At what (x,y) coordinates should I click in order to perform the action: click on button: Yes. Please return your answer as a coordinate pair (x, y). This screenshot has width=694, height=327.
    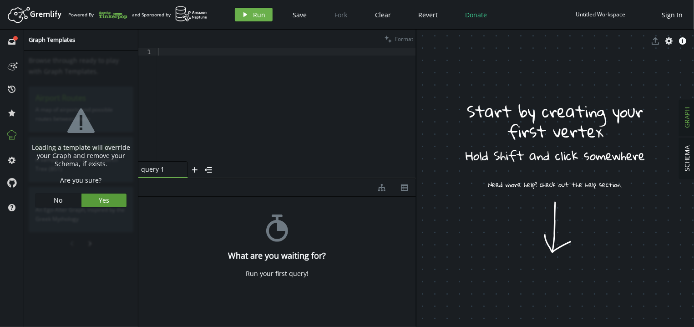
    Looking at the image, I should click on (104, 200).